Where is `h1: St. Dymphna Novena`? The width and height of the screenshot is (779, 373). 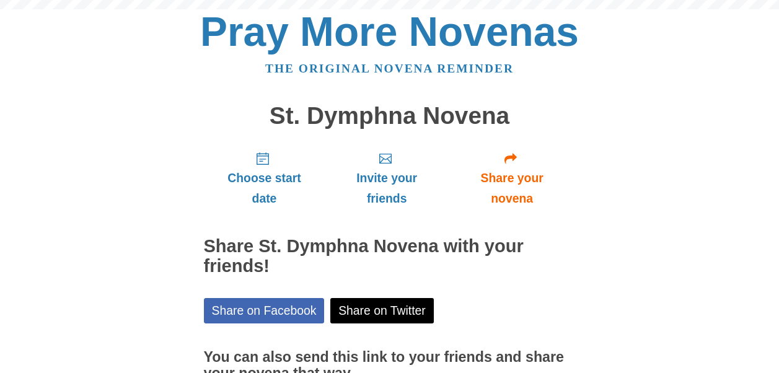
h1: St. Dymphna Novena is located at coordinates (390, 116).